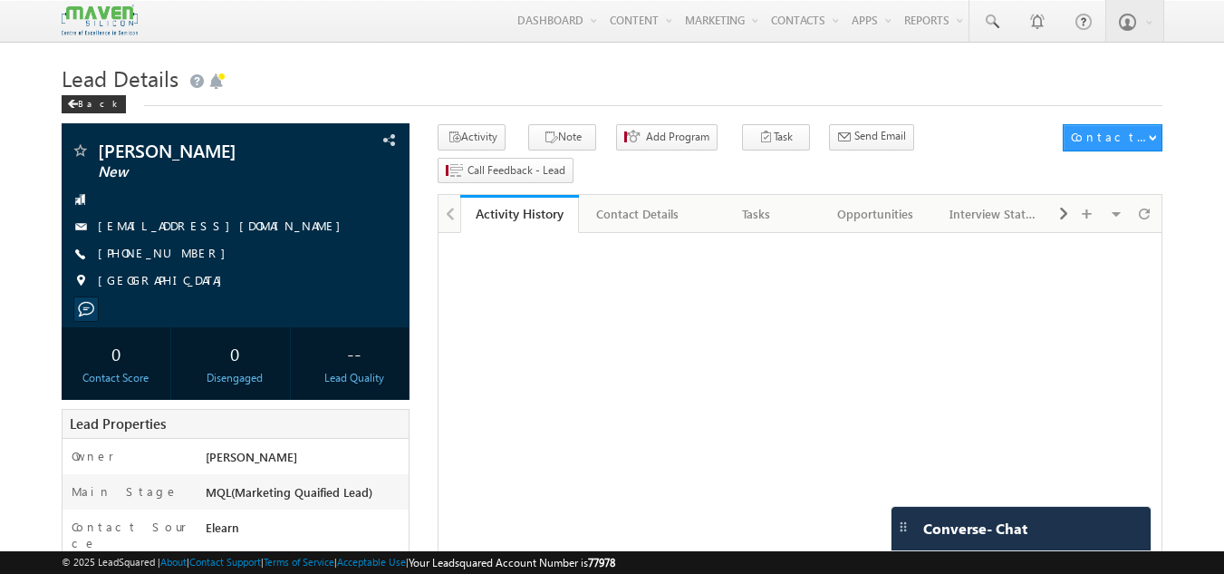 Image resolution: width=1224 pixels, height=574 pixels. What do you see at coordinates (994, 214) in the screenshot?
I see `a: Interview Status` at bounding box center [994, 214].